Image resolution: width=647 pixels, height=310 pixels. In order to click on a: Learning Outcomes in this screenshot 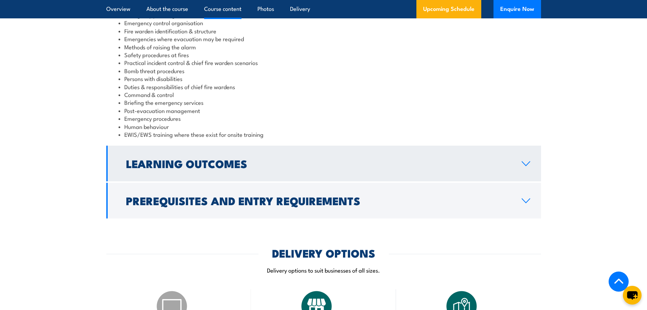, I will do `click(324, 163)`.